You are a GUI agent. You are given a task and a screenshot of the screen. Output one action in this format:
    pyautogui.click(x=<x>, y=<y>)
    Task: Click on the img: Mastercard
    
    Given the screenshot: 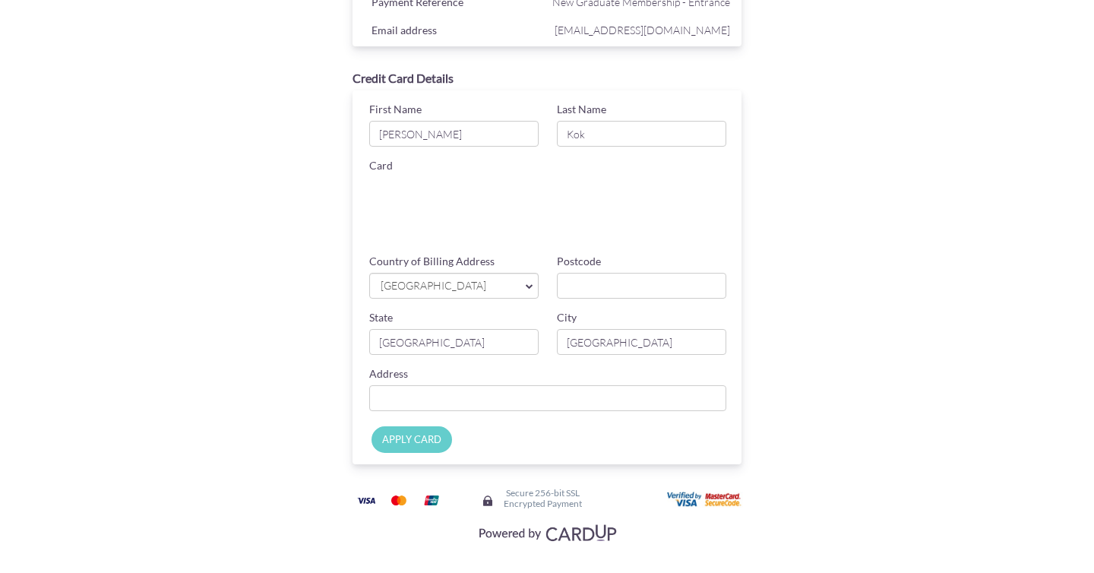 What is the action you would take?
    pyautogui.click(x=399, y=500)
    